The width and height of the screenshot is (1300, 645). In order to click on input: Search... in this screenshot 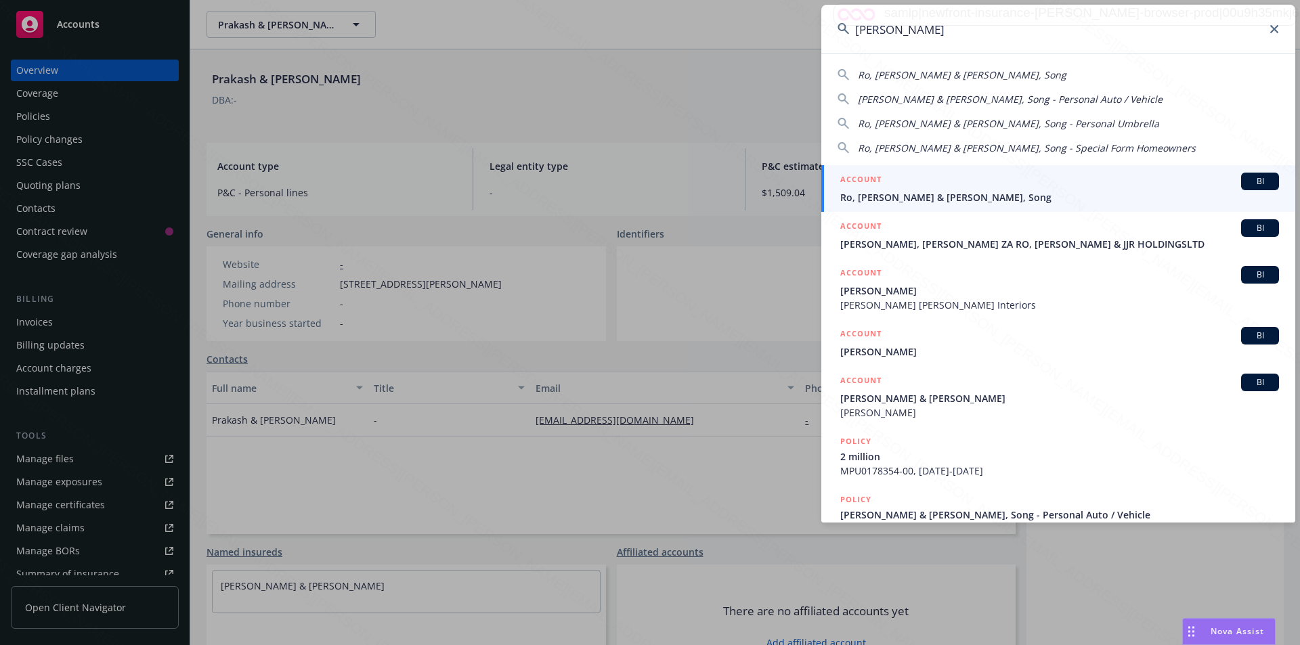, I will do `click(1058, 29)`.